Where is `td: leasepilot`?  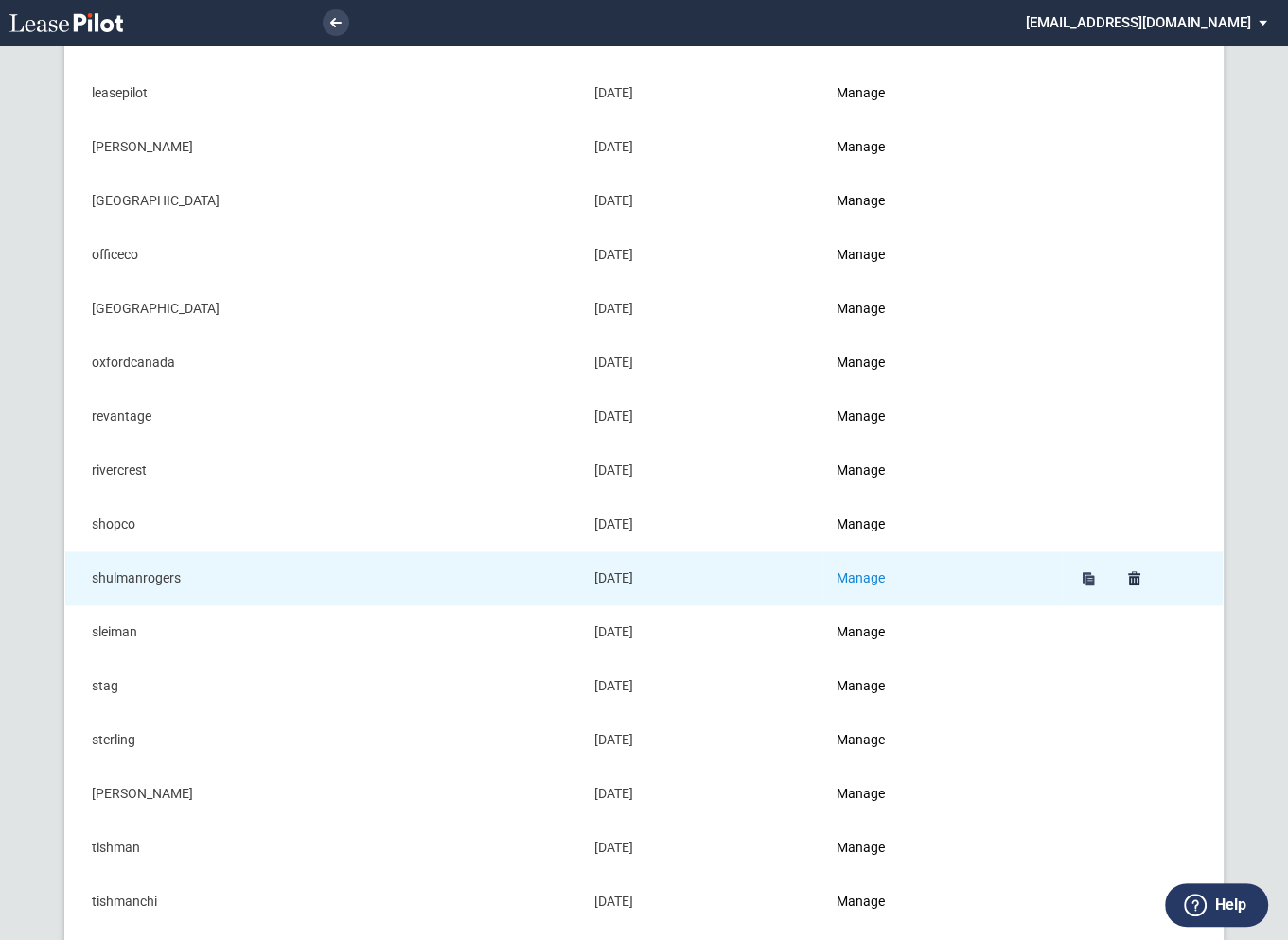
td: leasepilot is located at coordinates (322, 92).